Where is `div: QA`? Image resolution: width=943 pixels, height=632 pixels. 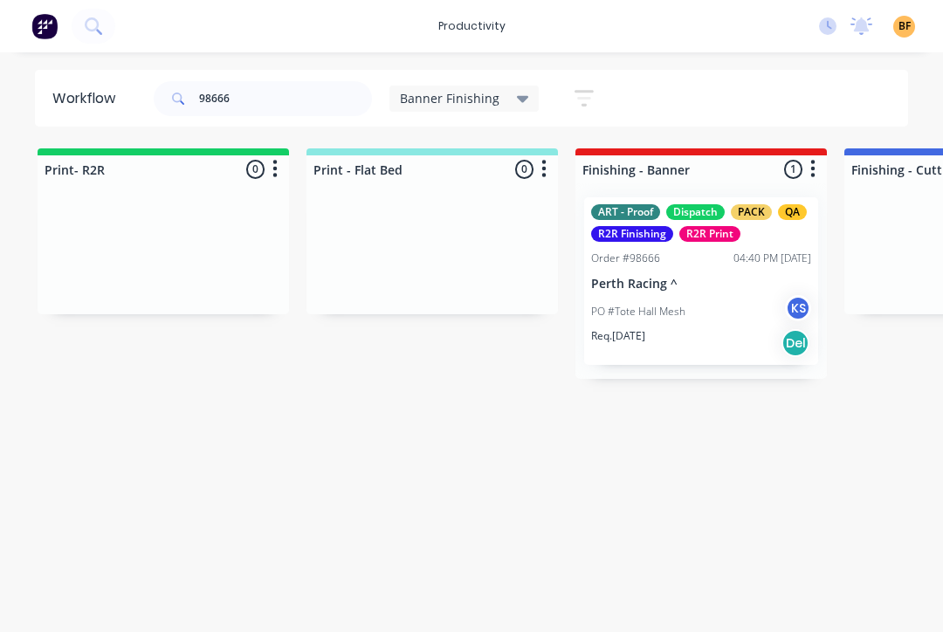 div: QA is located at coordinates (792, 212).